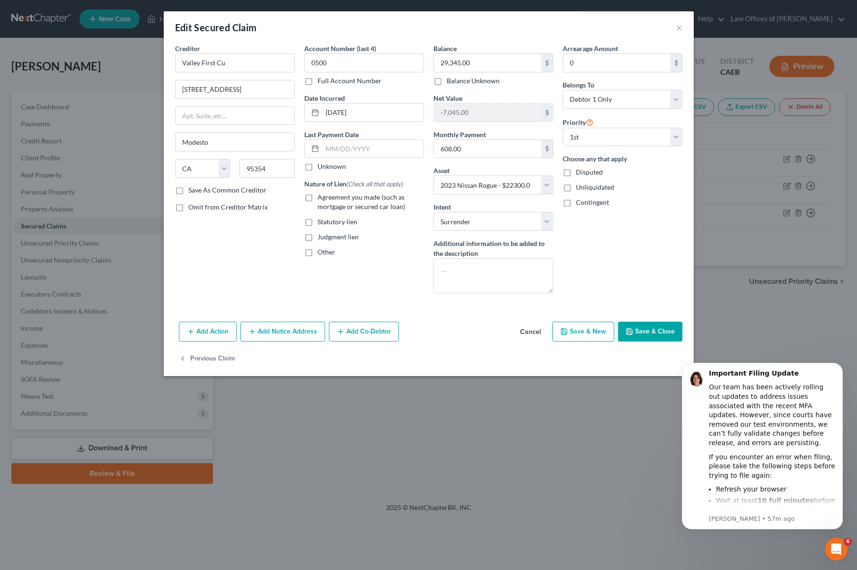  I want to click on label: Priority, so click(578, 122).